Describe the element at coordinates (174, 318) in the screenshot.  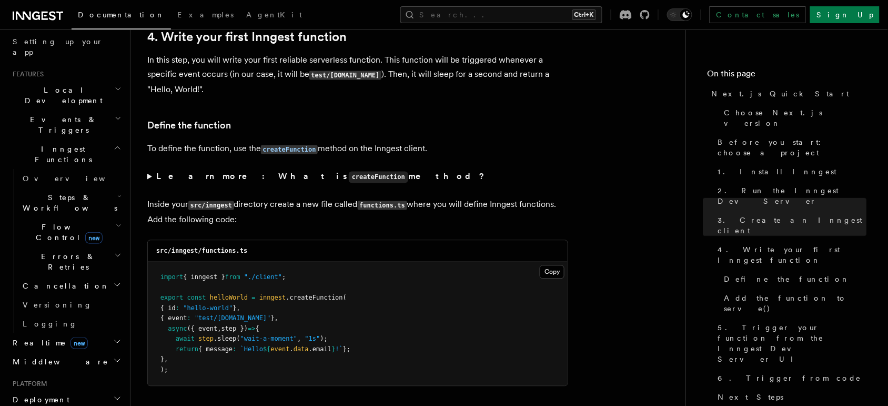
I see `span: { event` at that location.